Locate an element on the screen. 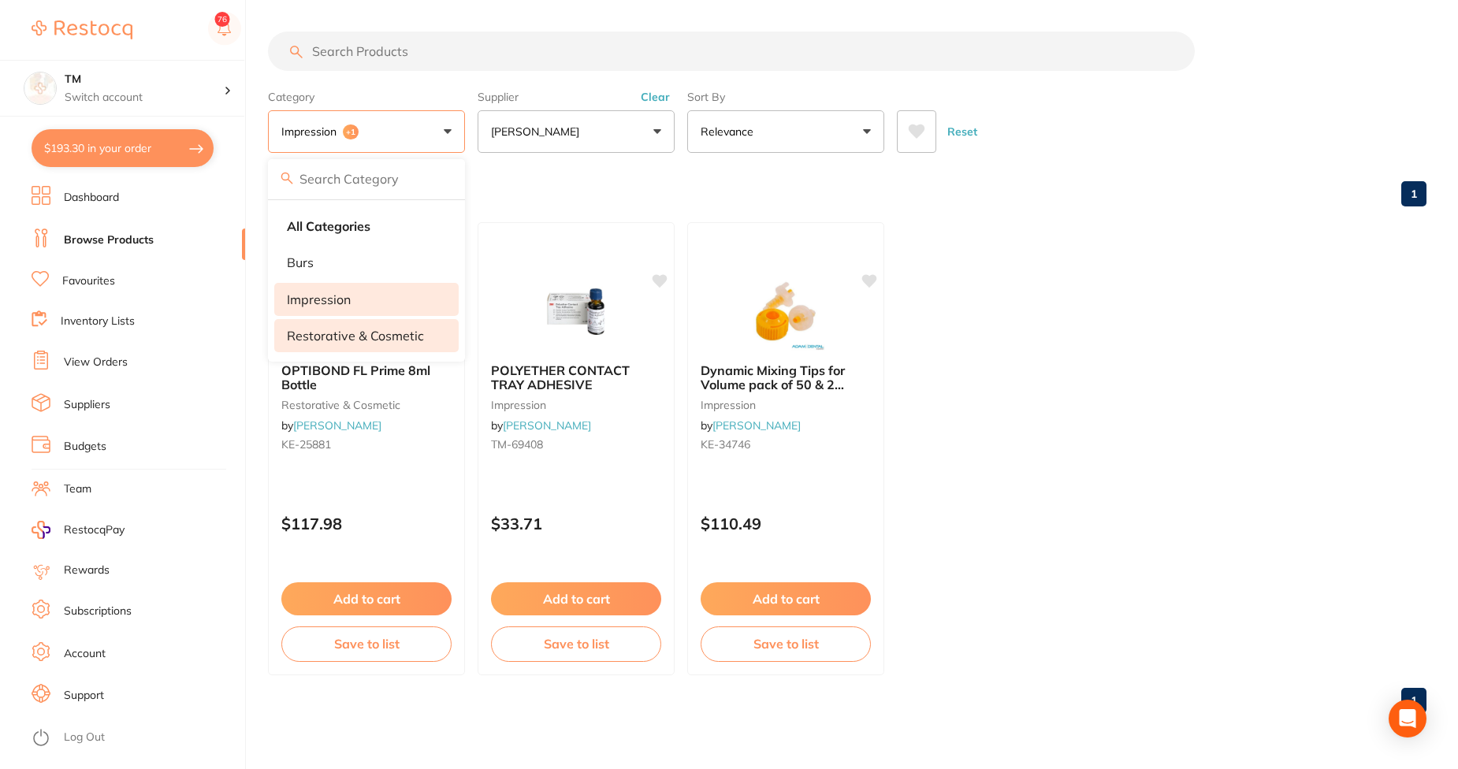 The image size is (1458, 769). button: Clear is located at coordinates (655, 97).